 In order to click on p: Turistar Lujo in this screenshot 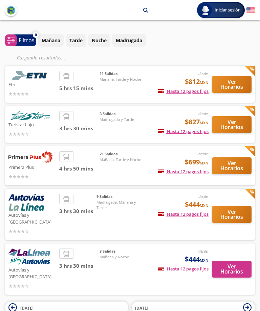, I will do `click(32, 124)`.